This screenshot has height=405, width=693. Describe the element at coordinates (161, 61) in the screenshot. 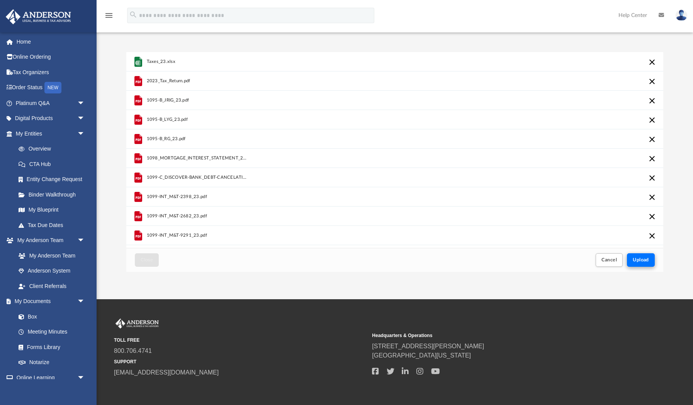

I see `span: Taxes_23.xlsx` at that location.